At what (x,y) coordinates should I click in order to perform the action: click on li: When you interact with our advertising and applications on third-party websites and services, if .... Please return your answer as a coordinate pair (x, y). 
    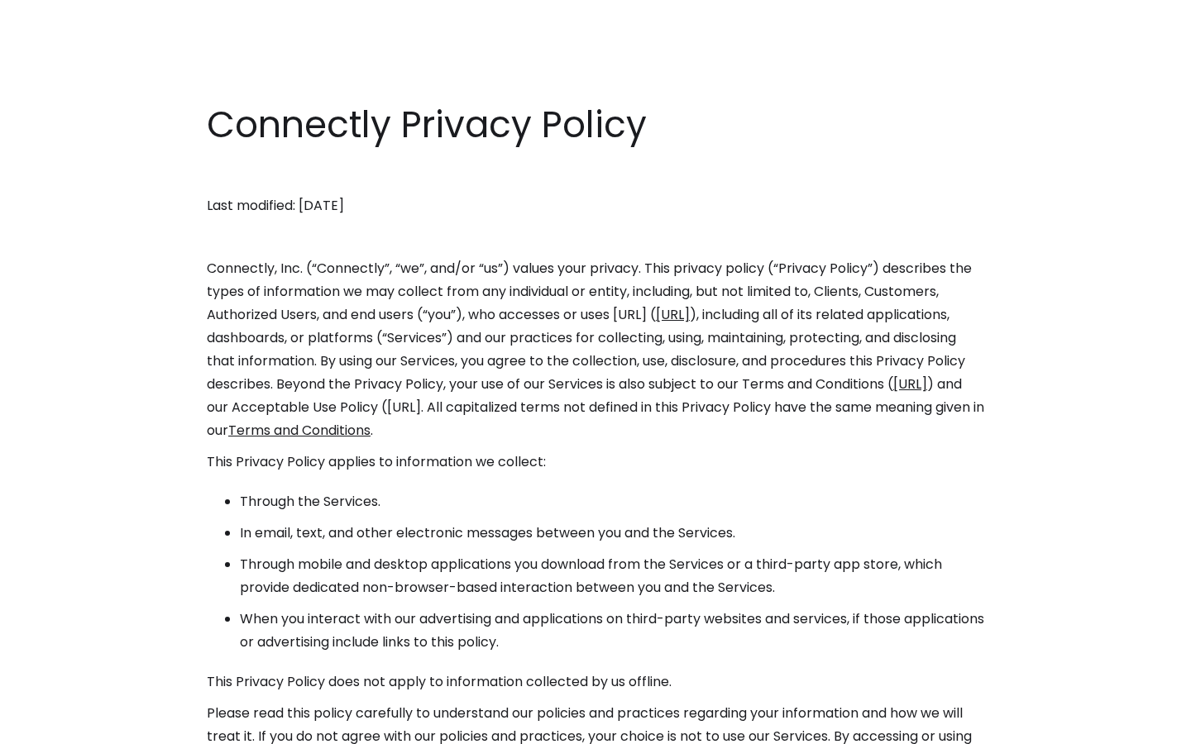
    Looking at the image, I should click on (612, 631).